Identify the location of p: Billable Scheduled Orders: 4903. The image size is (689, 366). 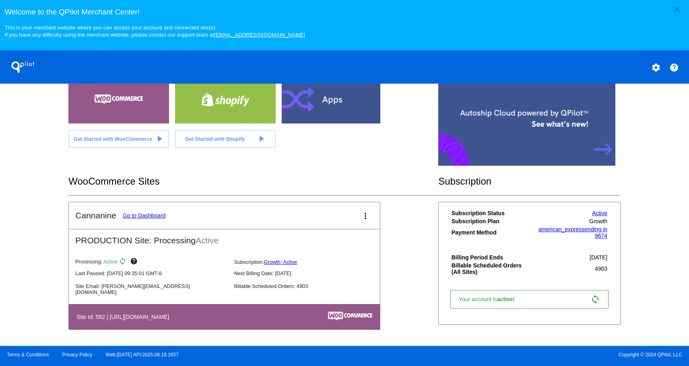
(310, 286).